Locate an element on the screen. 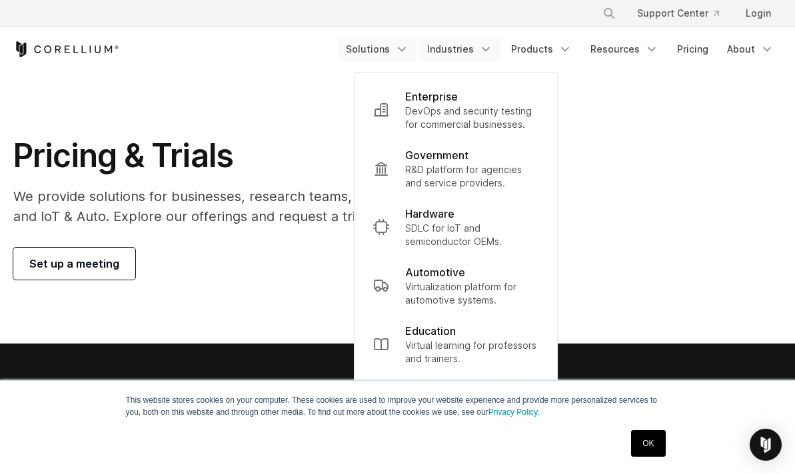 This screenshot has height=474, width=795. a: Industries is located at coordinates (460, 49).